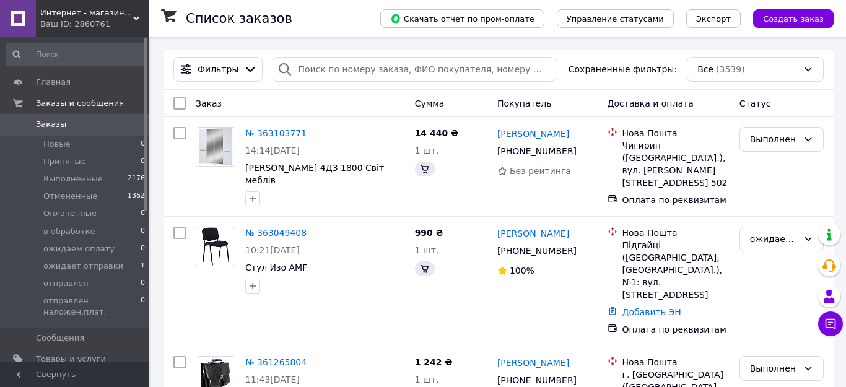 The height and width of the screenshot is (387, 846). I want to click on button: Чат с покупателем, so click(830, 324).